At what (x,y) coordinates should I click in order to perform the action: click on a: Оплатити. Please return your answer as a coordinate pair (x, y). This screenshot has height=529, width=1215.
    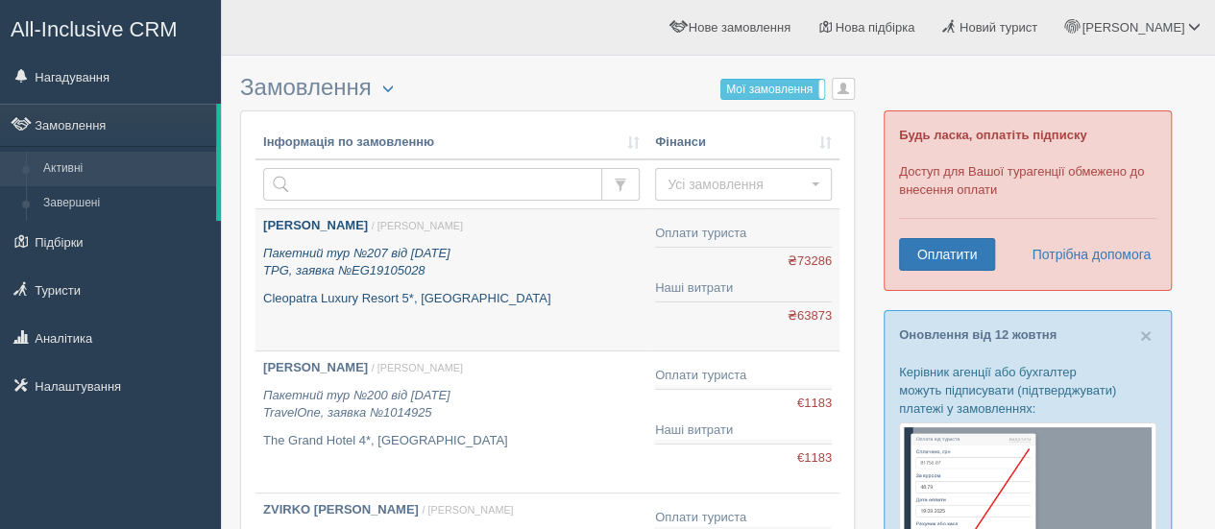
    Looking at the image, I should click on (947, 254).